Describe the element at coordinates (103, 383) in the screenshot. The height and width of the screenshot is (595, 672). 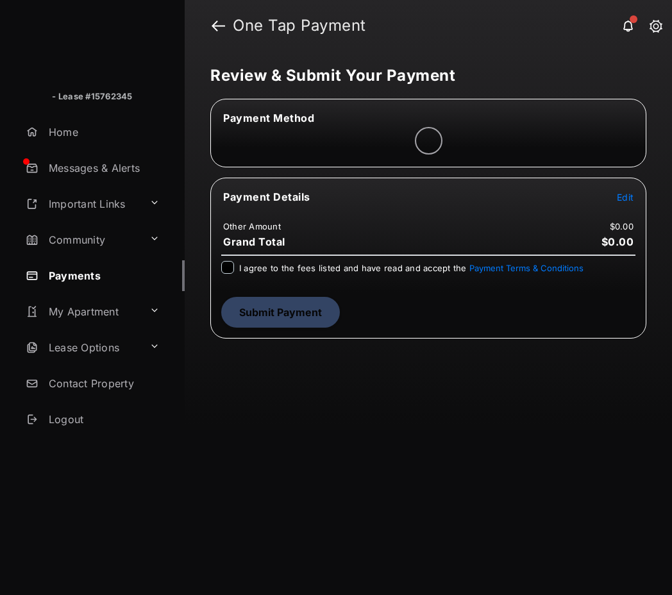
I see `a: Contact Property` at that location.